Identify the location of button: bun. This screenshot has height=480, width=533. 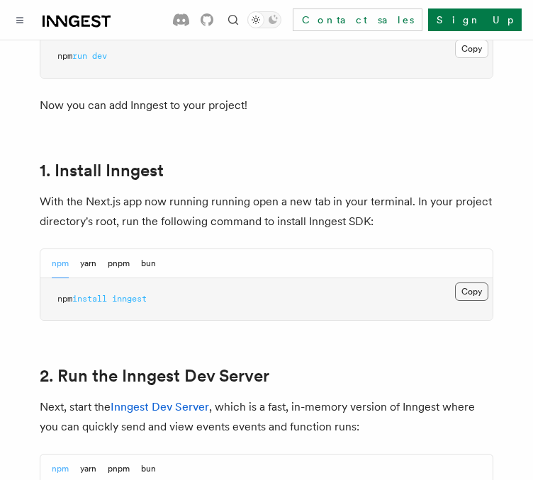
(148, 263).